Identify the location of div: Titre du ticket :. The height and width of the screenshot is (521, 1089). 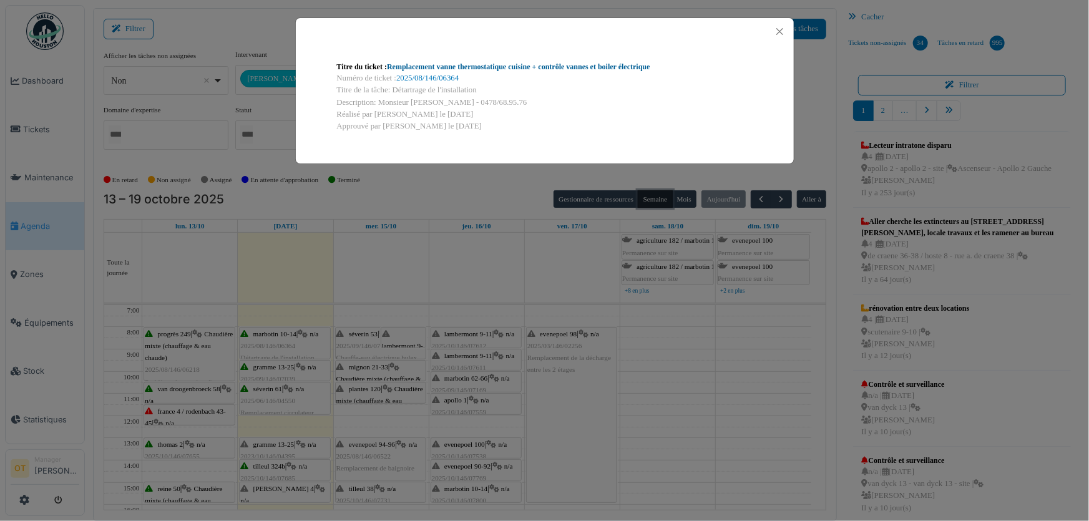
(545, 67).